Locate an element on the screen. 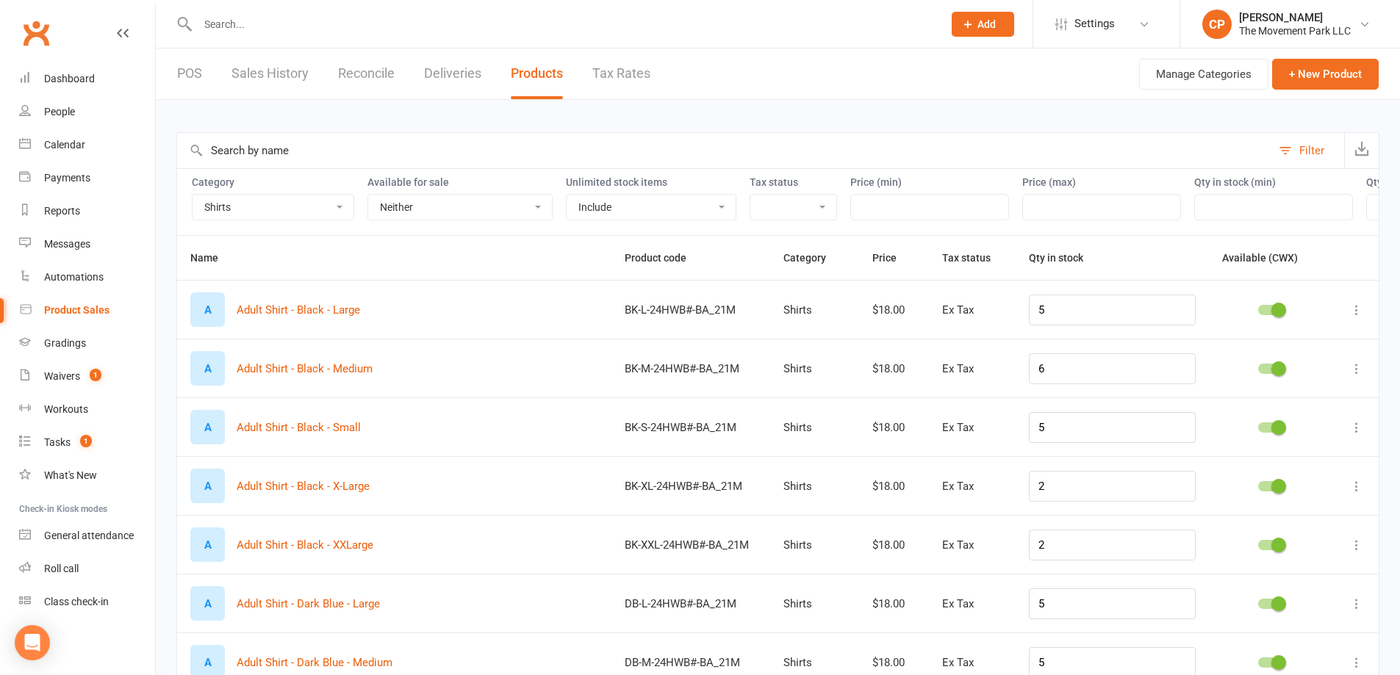  div: People is located at coordinates (60, 112).